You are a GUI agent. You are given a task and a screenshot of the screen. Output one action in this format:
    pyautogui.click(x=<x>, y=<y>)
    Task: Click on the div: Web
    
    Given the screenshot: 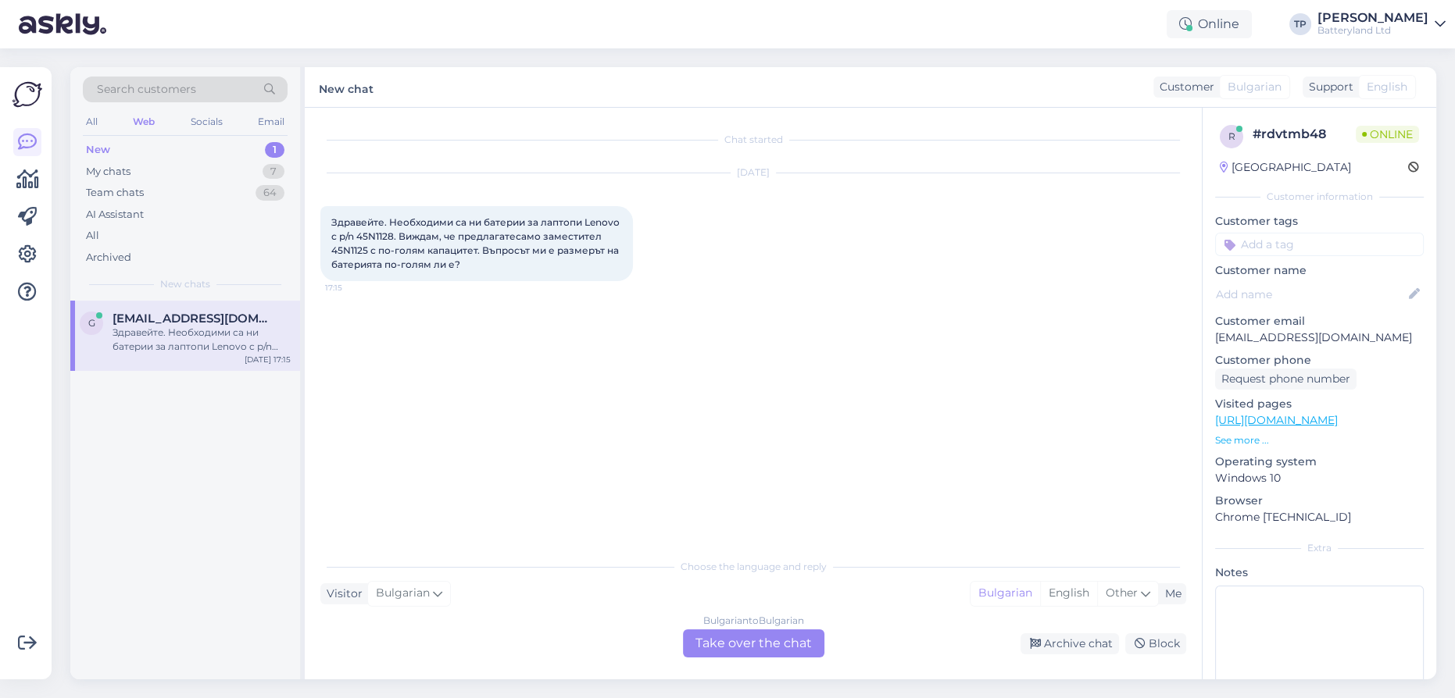 What is the action you would take?
    pyautogui.click(x=144, y=122)
    